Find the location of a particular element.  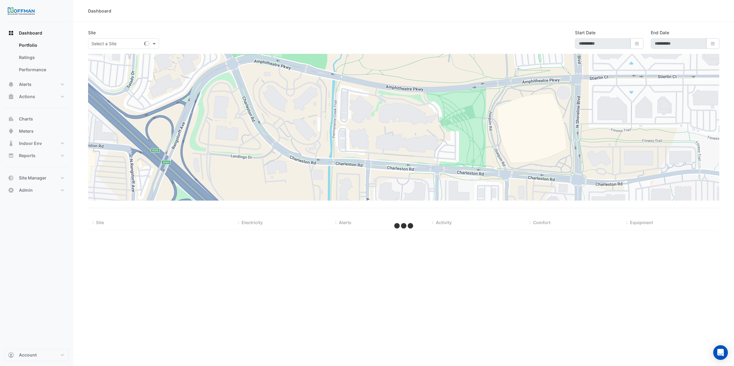

span: Reports is located at coordinates (27, 156).